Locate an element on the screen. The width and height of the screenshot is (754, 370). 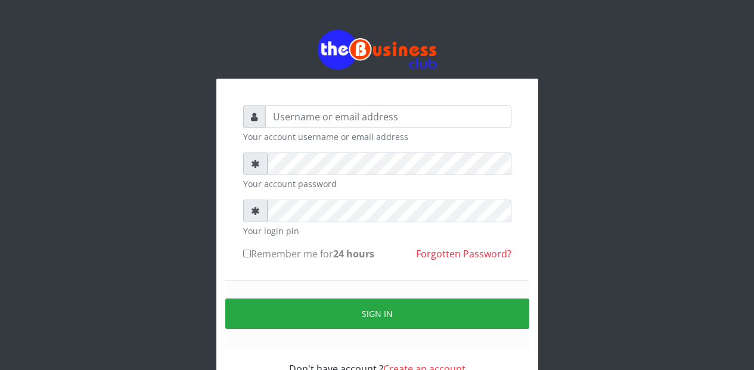
small: Your account password is located at coordinates (377, 184).